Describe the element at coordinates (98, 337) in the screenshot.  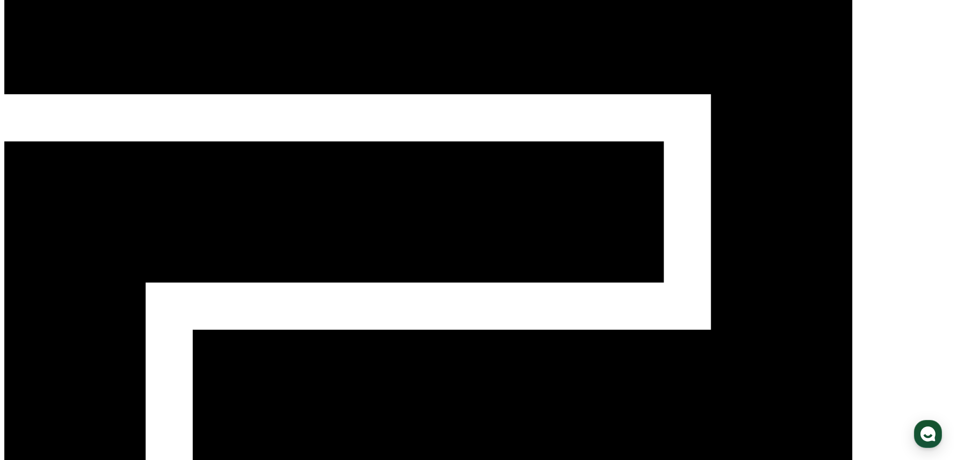
I see `span: 대화` at that location.